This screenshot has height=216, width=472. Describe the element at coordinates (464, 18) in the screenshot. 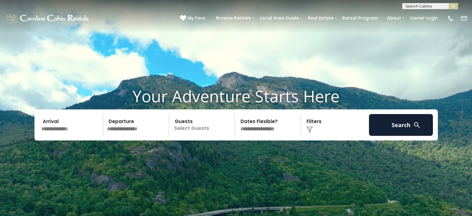

I see `img: mail-regular-white.png` at that location.